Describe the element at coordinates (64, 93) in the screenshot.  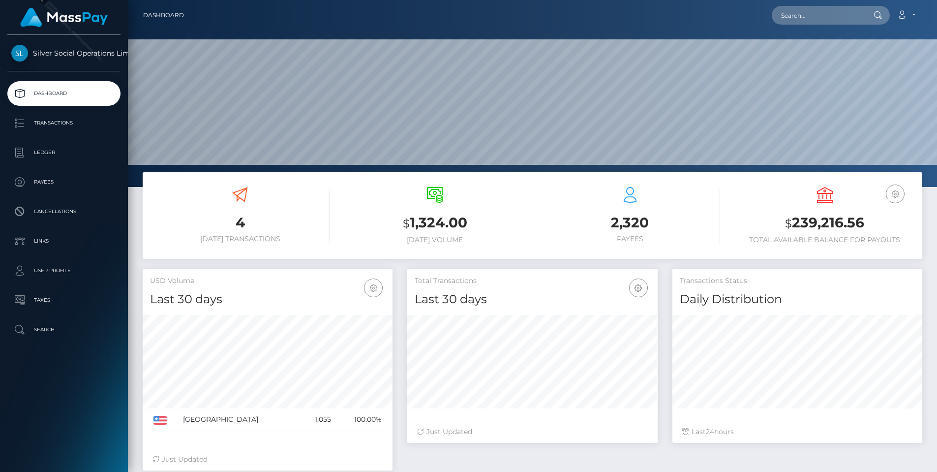
I see `p: Dashboard` at that location.